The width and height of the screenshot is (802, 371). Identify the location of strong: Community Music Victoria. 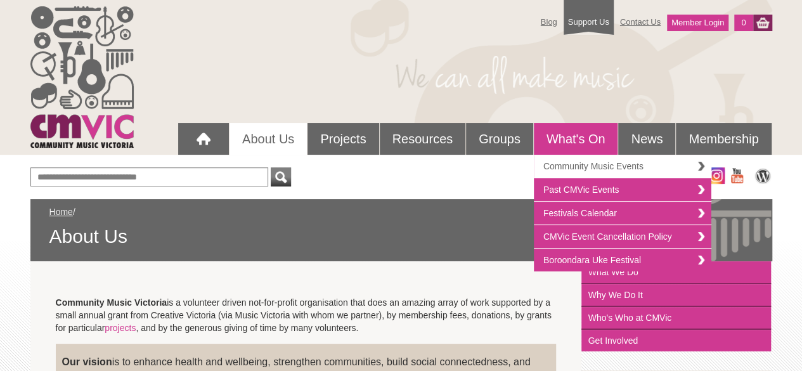
(112, 302).